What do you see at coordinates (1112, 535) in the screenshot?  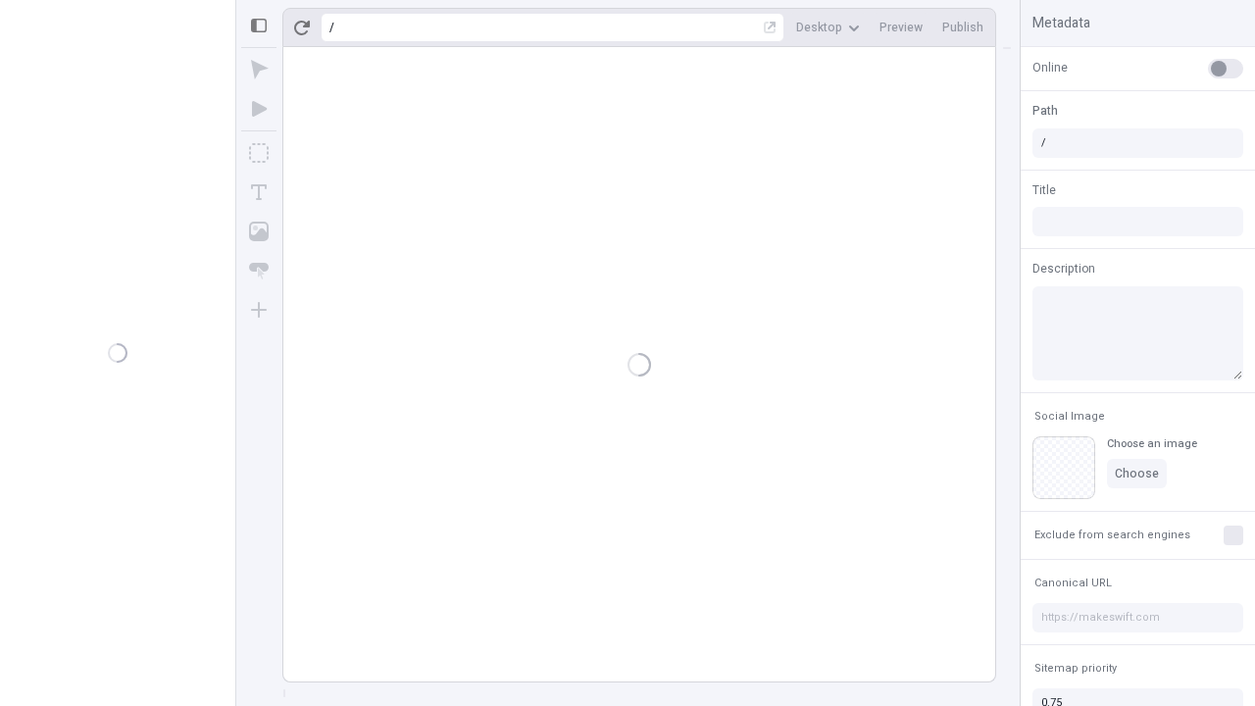 I see `button: Exclude from search engines` at bounding box center [1112, 535].